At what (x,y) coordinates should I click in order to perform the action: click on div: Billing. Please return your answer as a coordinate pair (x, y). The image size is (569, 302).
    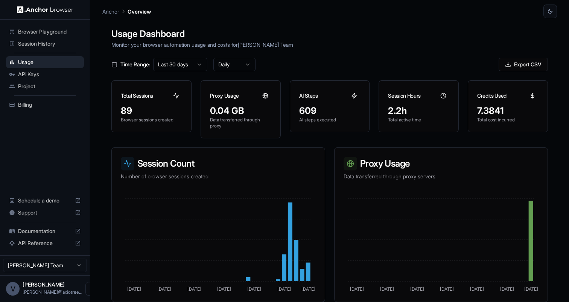
    Looking at the image, I should click on (45, 105).